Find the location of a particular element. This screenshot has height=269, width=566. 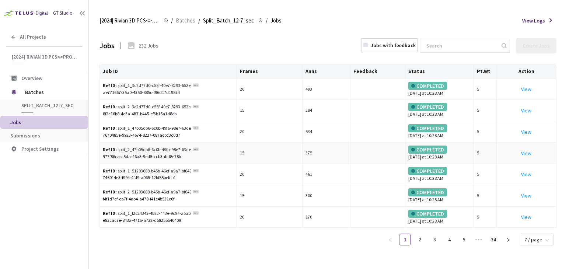

li: 3 is located at coordinates (434, 239).